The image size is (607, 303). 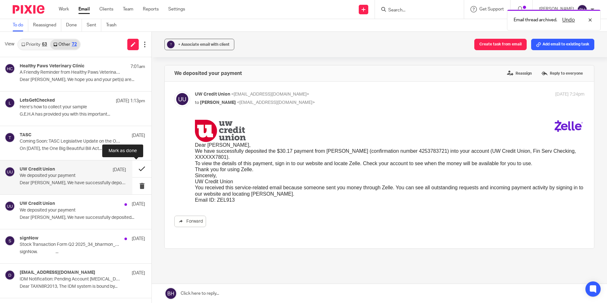 What do you see at coordinates (535, 20) in the screenshot?
I see `p: Email thread archived.` at bounding box center [535, 20].